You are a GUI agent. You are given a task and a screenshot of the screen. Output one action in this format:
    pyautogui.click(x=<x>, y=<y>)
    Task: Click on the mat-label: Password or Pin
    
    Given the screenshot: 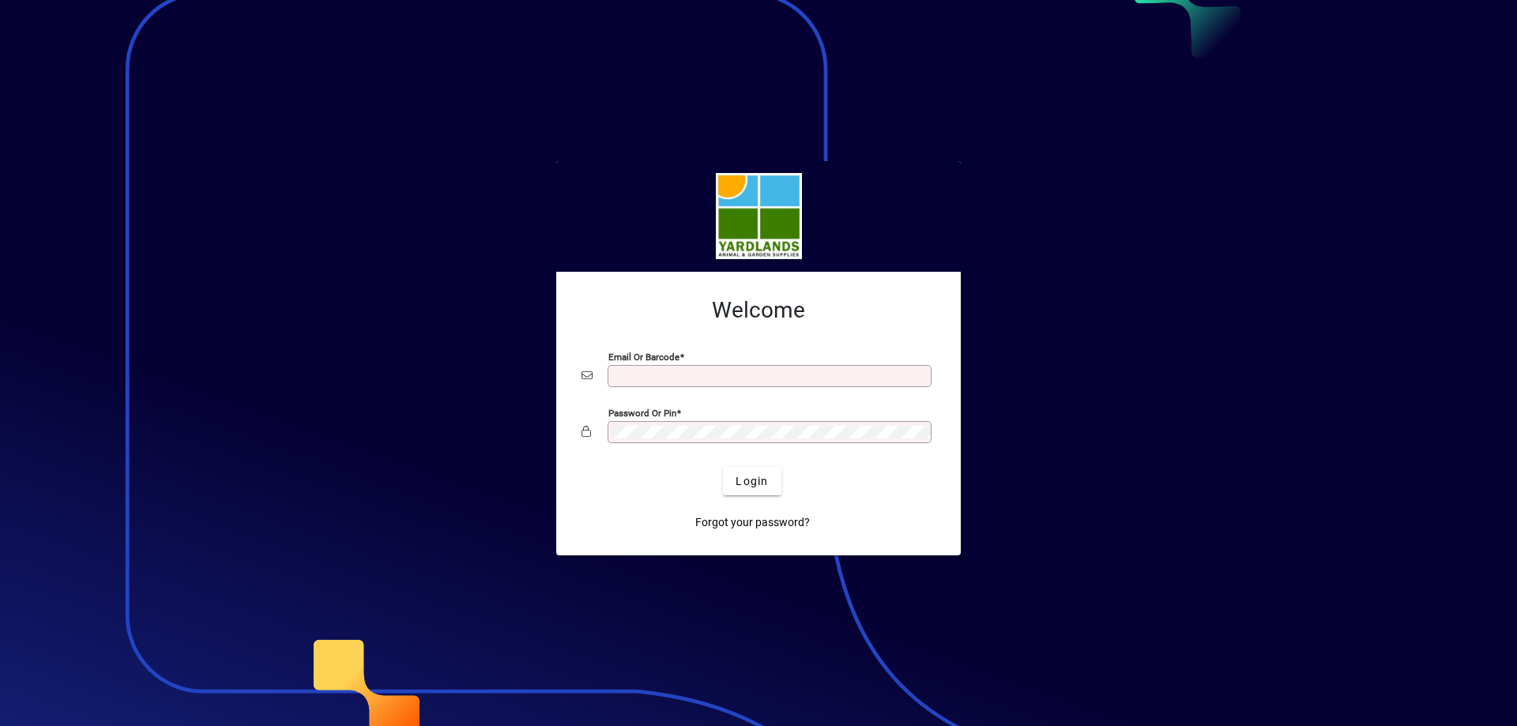 What is the action you would take?
    pyautogui.click(x=642, y=413)
    